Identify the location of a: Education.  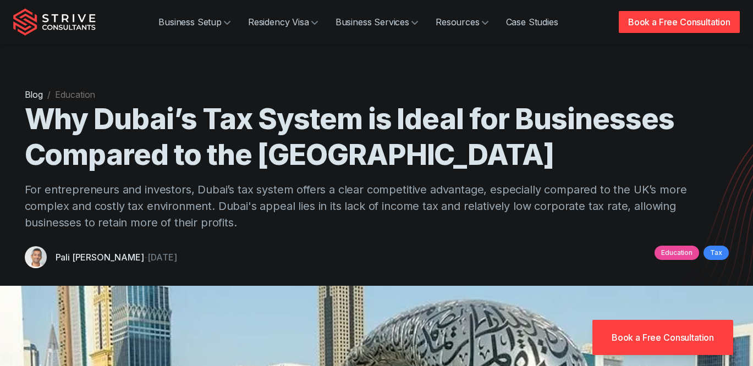
(677, 253).